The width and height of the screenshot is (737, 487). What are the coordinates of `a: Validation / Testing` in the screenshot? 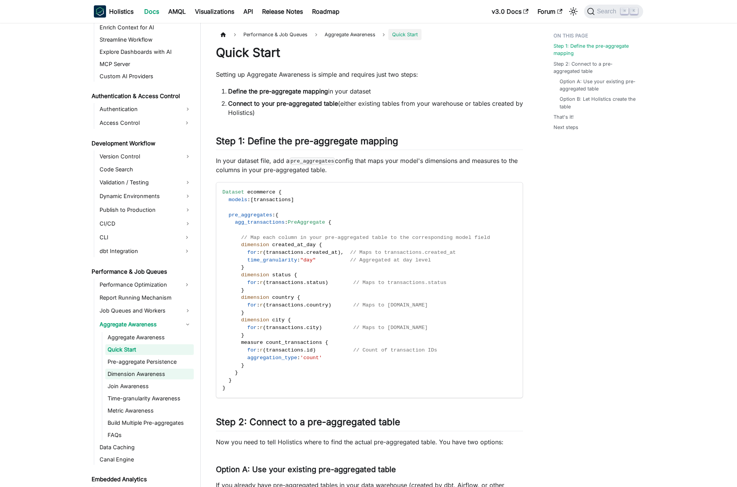 It's located at (145, 182).